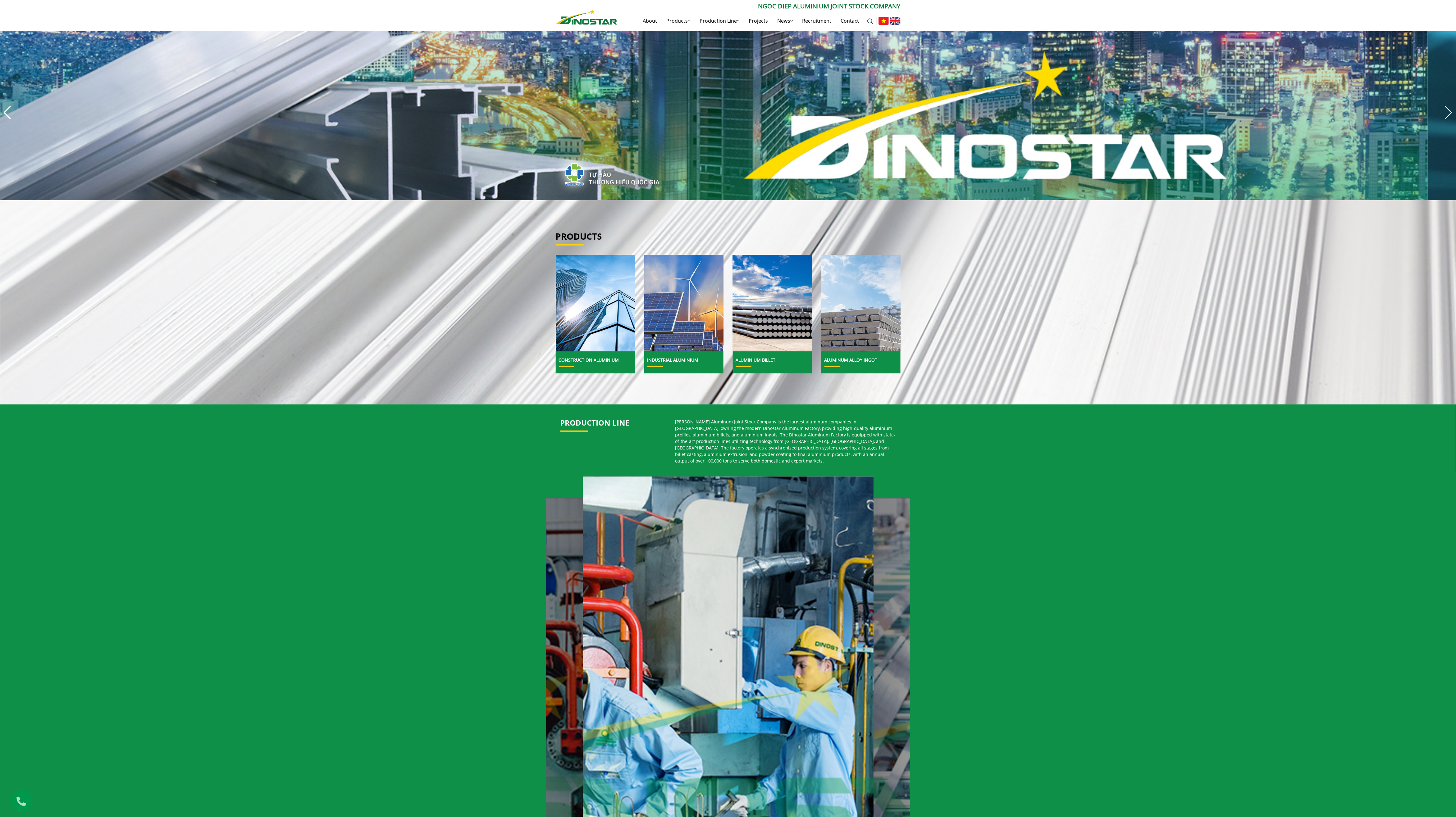 Image resolution: width=1456 pixels, height=817 pixels. I want to click on a: PRODUCTION LINE, so click(595, 423).